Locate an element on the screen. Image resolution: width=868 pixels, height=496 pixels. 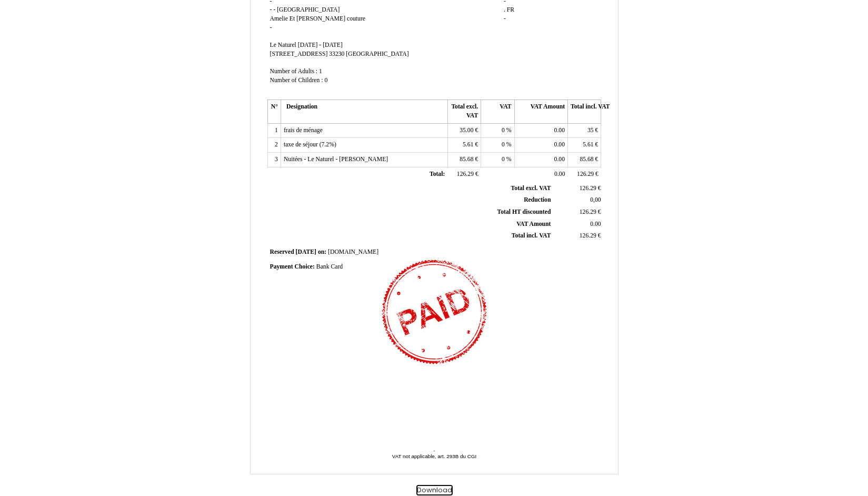
span: Total incl. VAT is located at coordinates (531, 235).